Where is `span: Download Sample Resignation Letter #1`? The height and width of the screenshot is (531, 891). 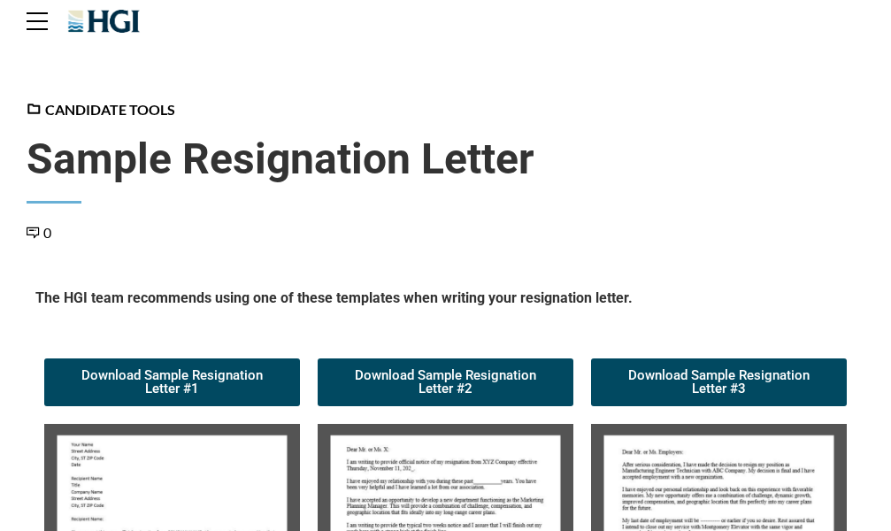
span: Download Sample Resignation Letter #1 is located at coordinates (172, 382).